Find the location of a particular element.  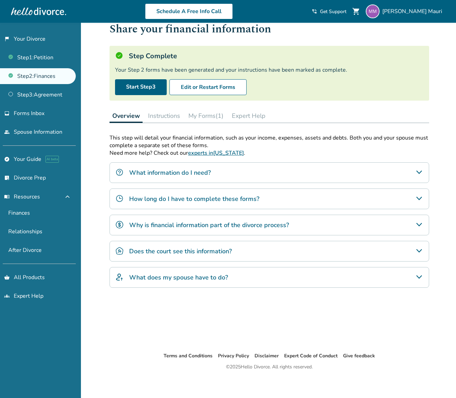

div: What information do I need? is located at coordinates (269, 172).